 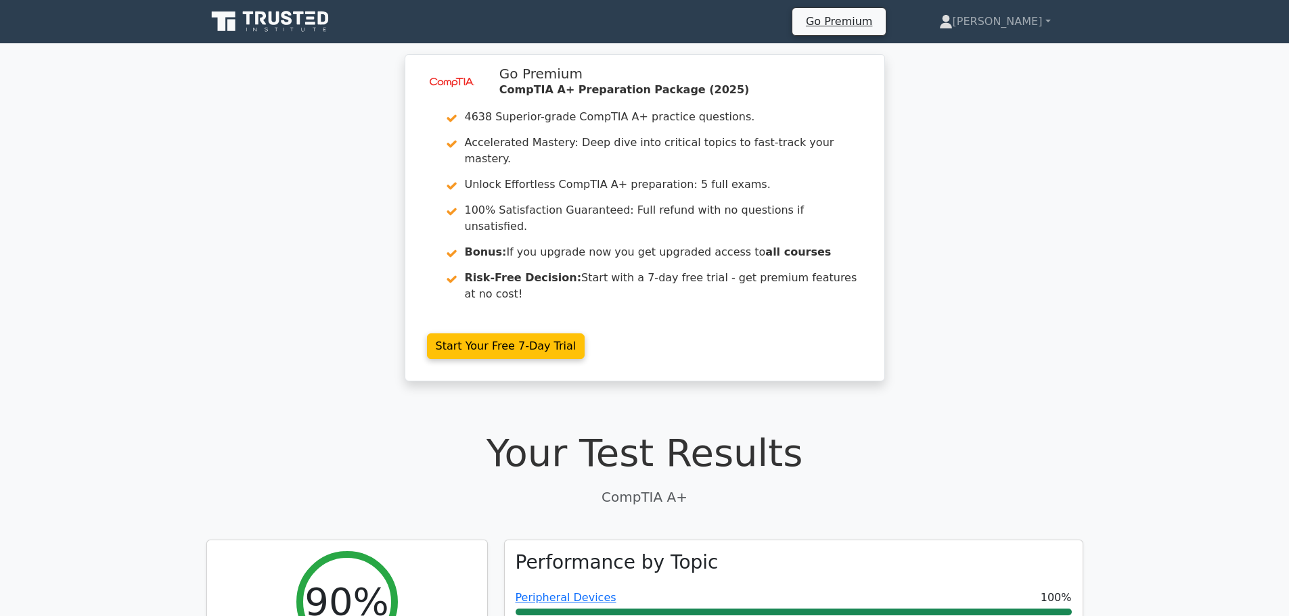 I want to click on h3: Performance by Topic, so click(x=617, y=563).